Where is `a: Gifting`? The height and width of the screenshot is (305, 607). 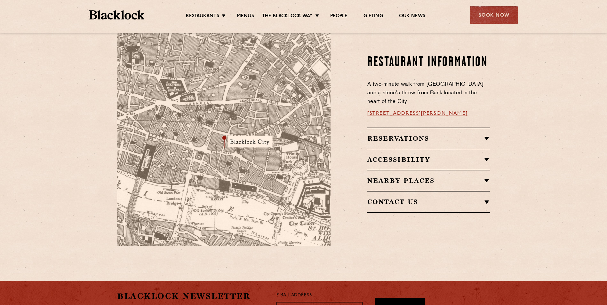
a: Gifting is located at coordinates (373, 17).